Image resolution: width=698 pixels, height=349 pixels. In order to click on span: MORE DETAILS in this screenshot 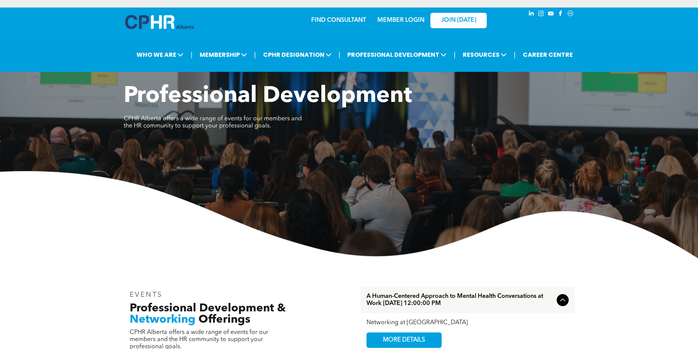, I will do `click(404, 340)`.